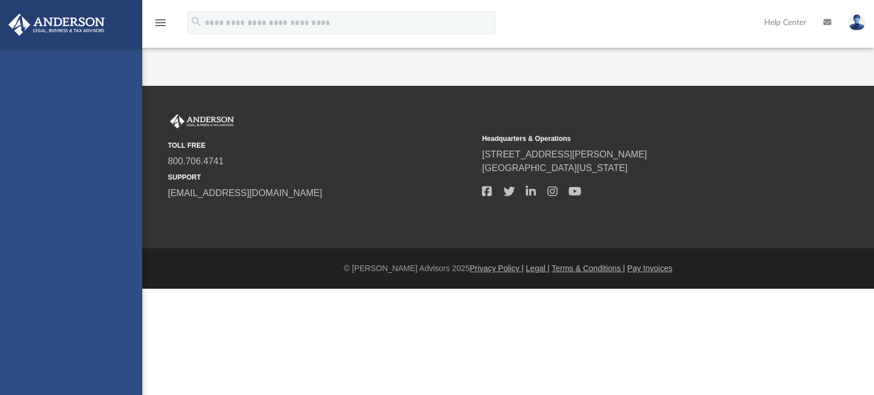 This screenshot has height=395, width=874. What do you see at coordinates (321, 178) in the screenshot?
I see `small: SUPPORT` at bounding box center [321, 178].